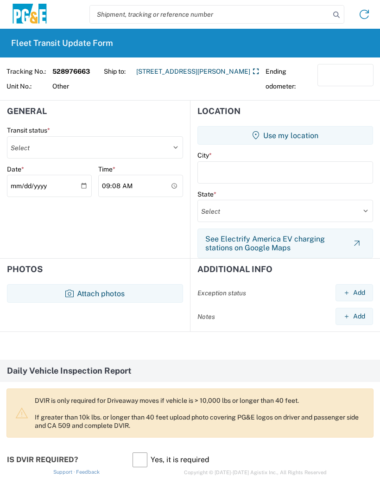 The width and height of the screenshot is (380, 477). What do you see at coordinates (65, 472) in the screenshot?
I see `a: Support` at bounding box center [65, 472].